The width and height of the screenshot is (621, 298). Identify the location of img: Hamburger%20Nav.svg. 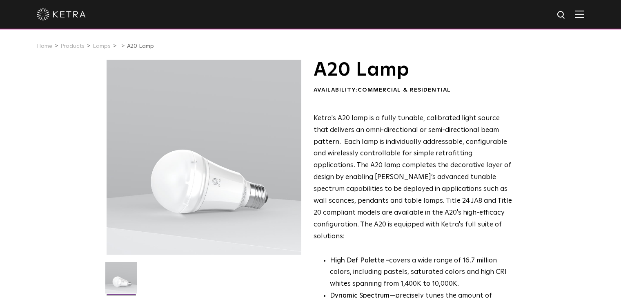
(580, 14).